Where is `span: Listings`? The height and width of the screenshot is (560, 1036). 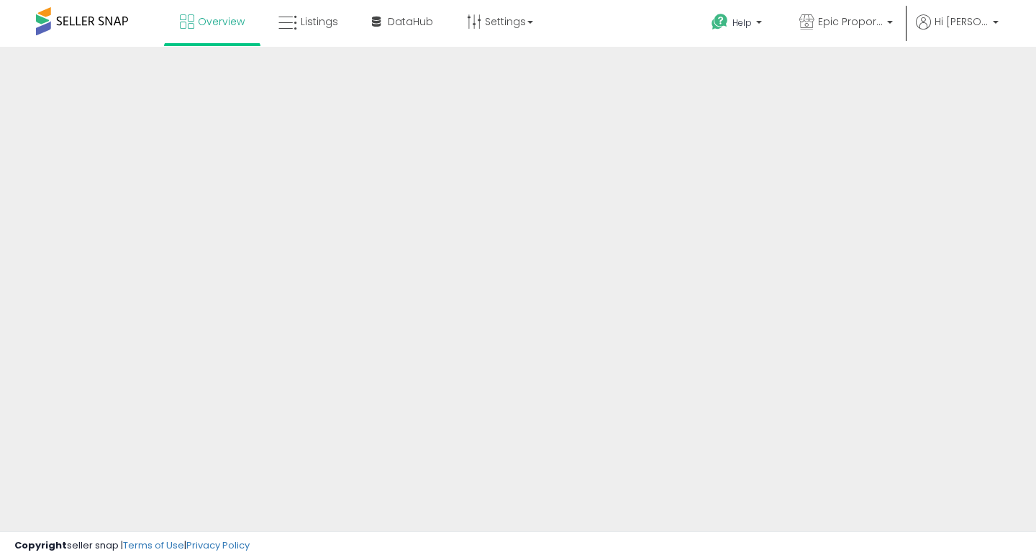
span: Listings is located at coordinates (319, 22).